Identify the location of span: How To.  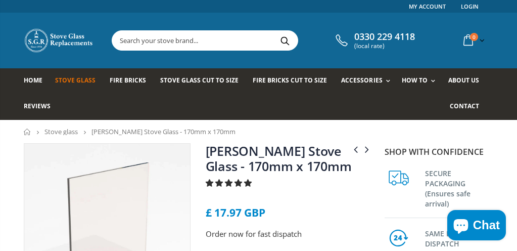
(415, 80).